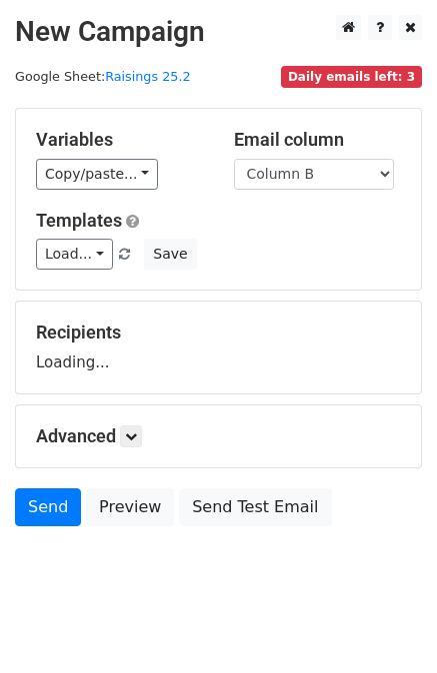  Describe the element at coordinates (255, 507) in the screenshot. I see `a: Send Test Email` at that location.